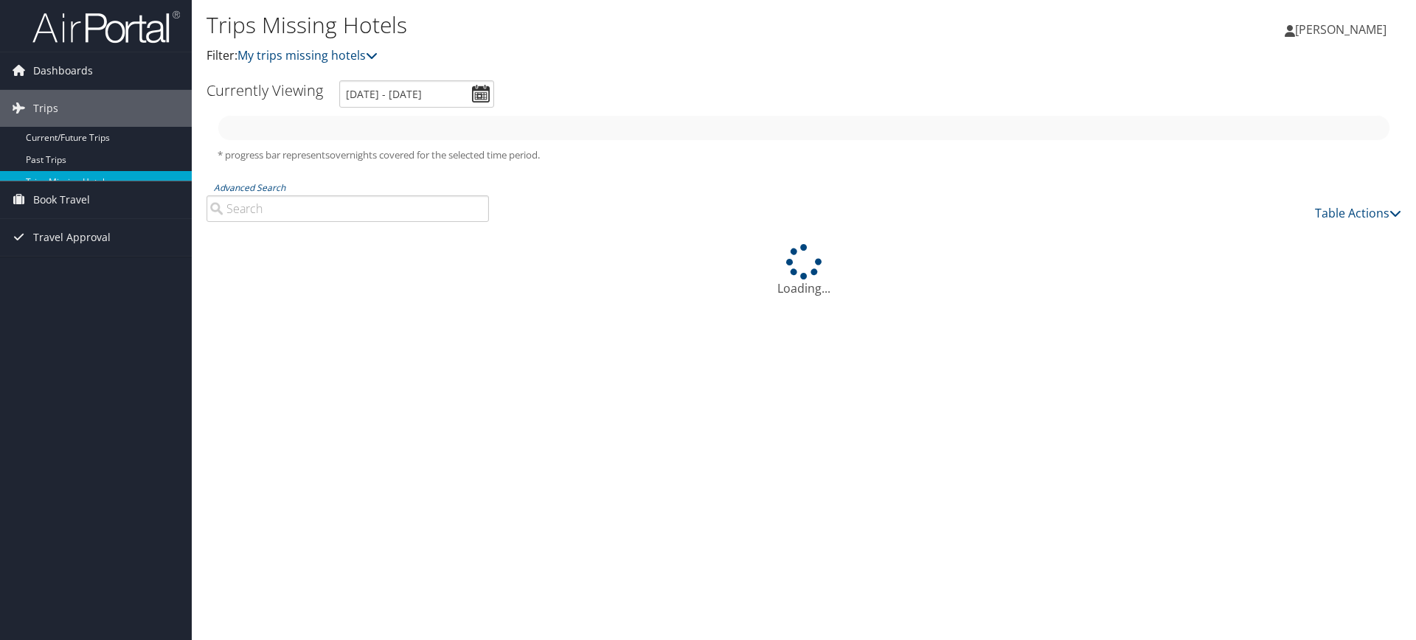 This screenshot has height=640, width=1416. I want to click on span: Dashboards, so click(63, 71).